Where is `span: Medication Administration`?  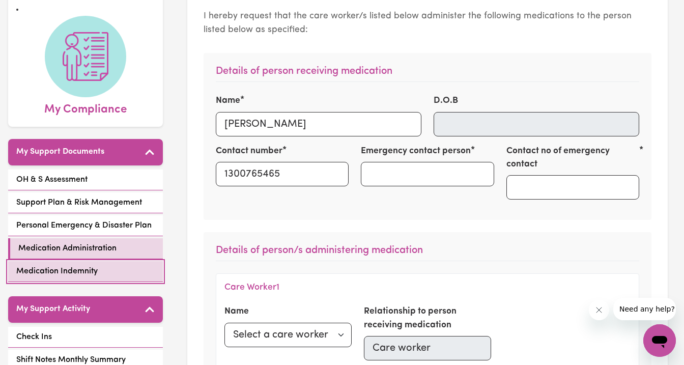 span: Medication Administration is located at coordinates (67, 248).